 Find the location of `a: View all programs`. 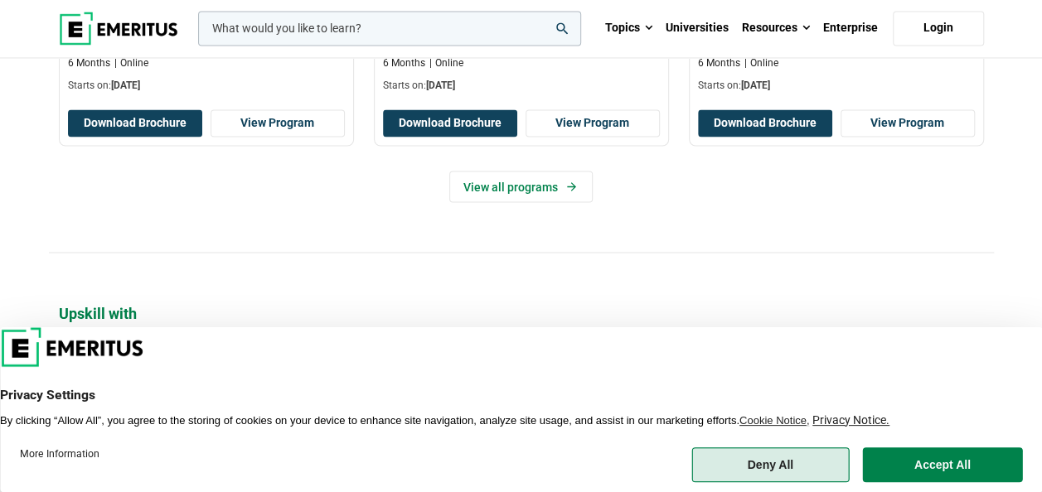

a: View all programs is located at coordinates (520, 186).